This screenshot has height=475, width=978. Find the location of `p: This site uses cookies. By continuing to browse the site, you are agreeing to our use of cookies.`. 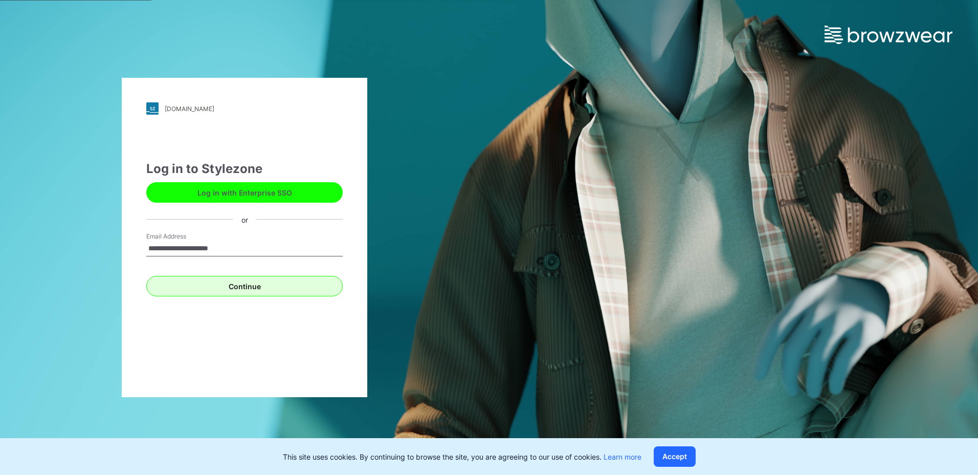

p: This site uses cookies. By continuing to browse the site, you are agreeing to our use of cookies. is located at coordinates (462, 456).